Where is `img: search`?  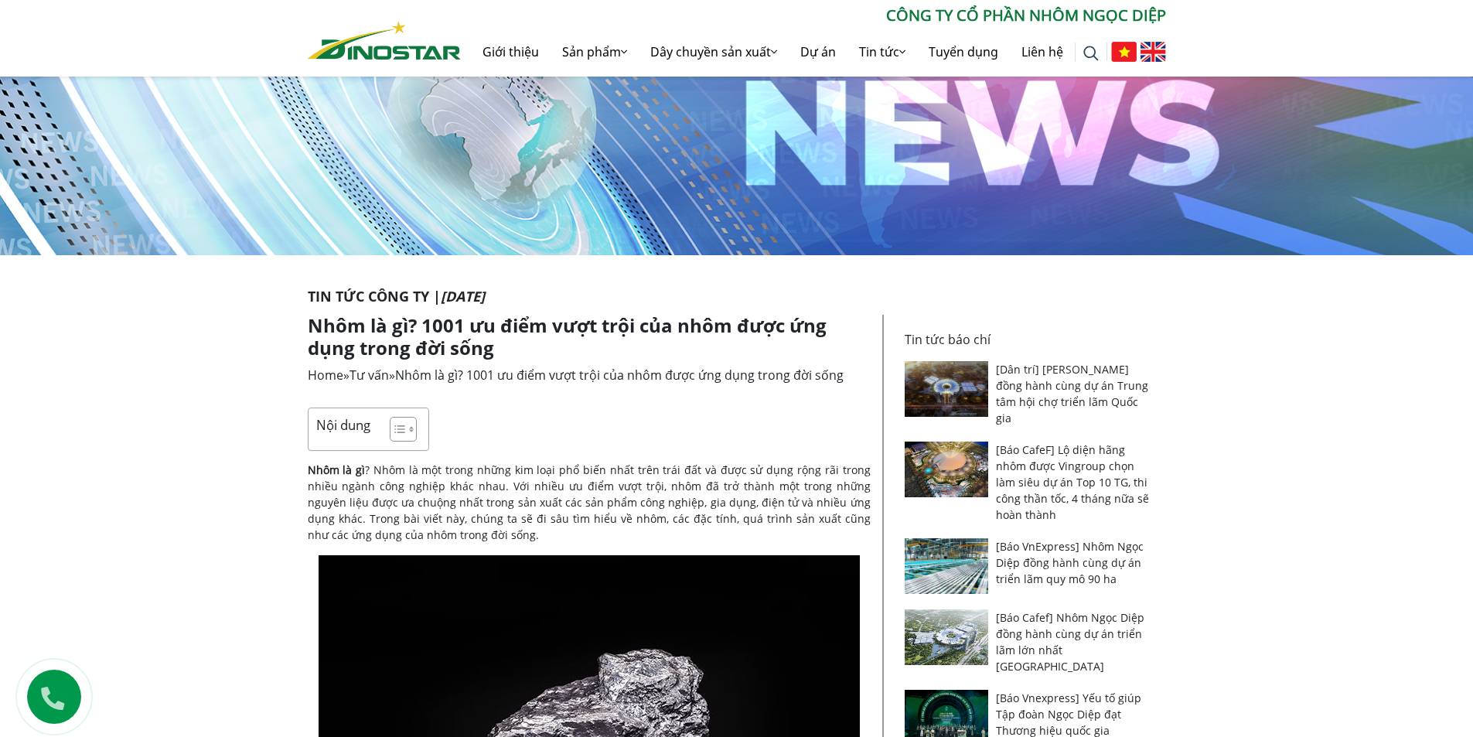 img: search is located at coordinates (1091, 53).